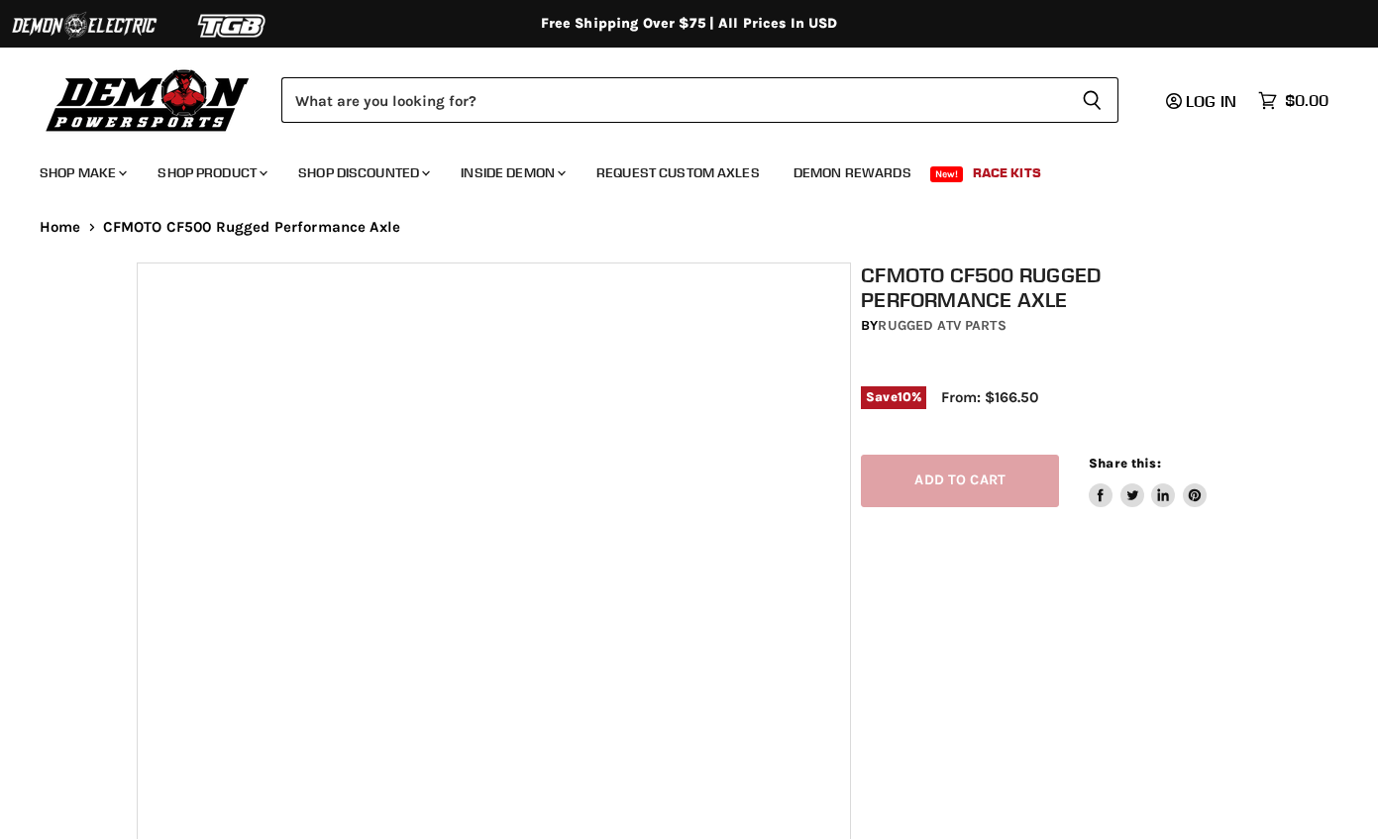 Image resolution: width=1378 pixels, height=839 pixels. What do you see at coordinates (674, 168) in the screenshot?
I see `ul: Main menu` at bounding box center [674, 168].